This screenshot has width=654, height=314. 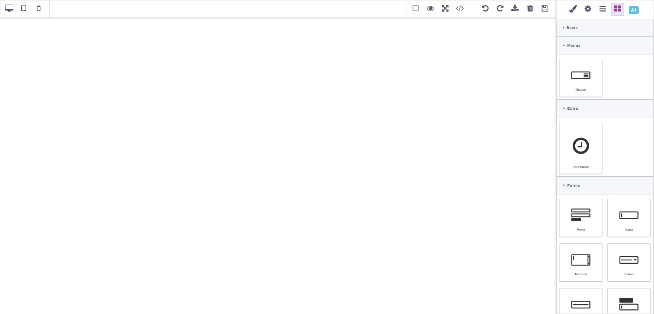 I want to click on span: View code, so click(x=465, y=9).